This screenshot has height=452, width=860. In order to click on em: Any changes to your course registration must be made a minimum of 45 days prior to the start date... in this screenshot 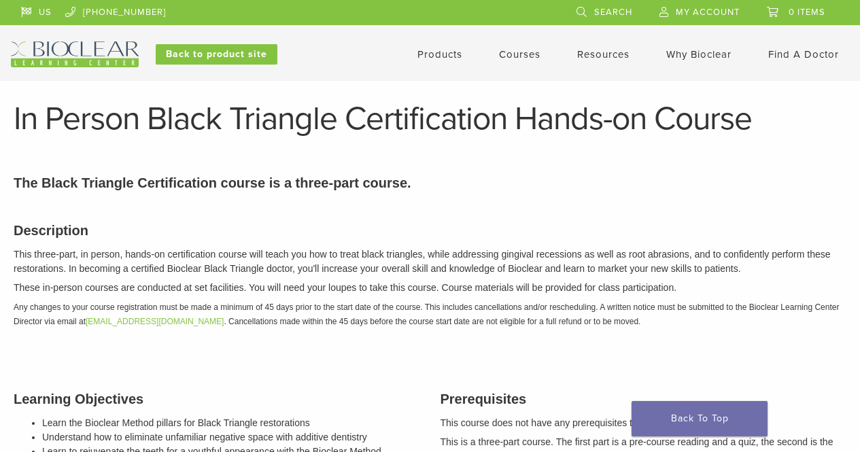, I will do `click(426, 314)`.